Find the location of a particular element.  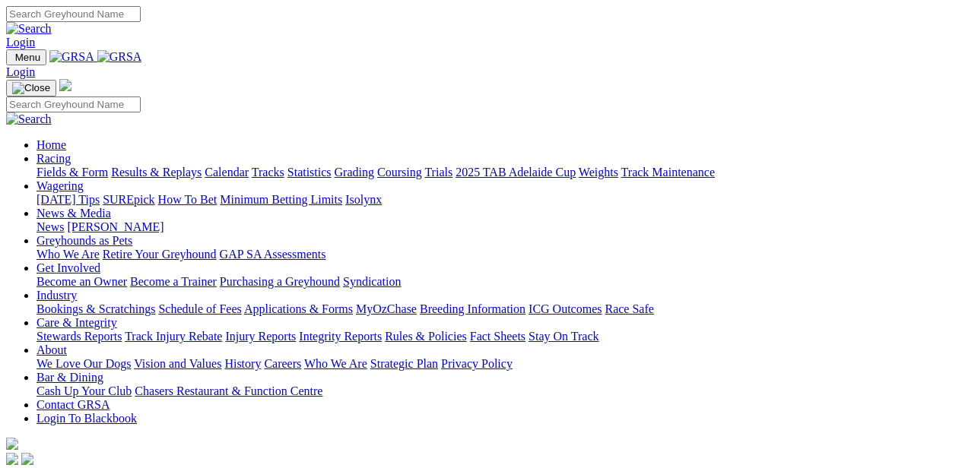

div: About is located at coordinates (496, 364).